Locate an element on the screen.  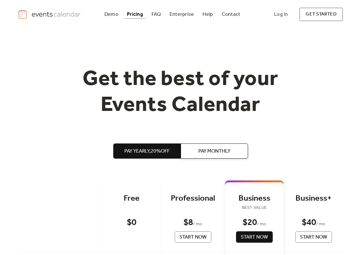
div: Free is located at coordinates (132, 199).